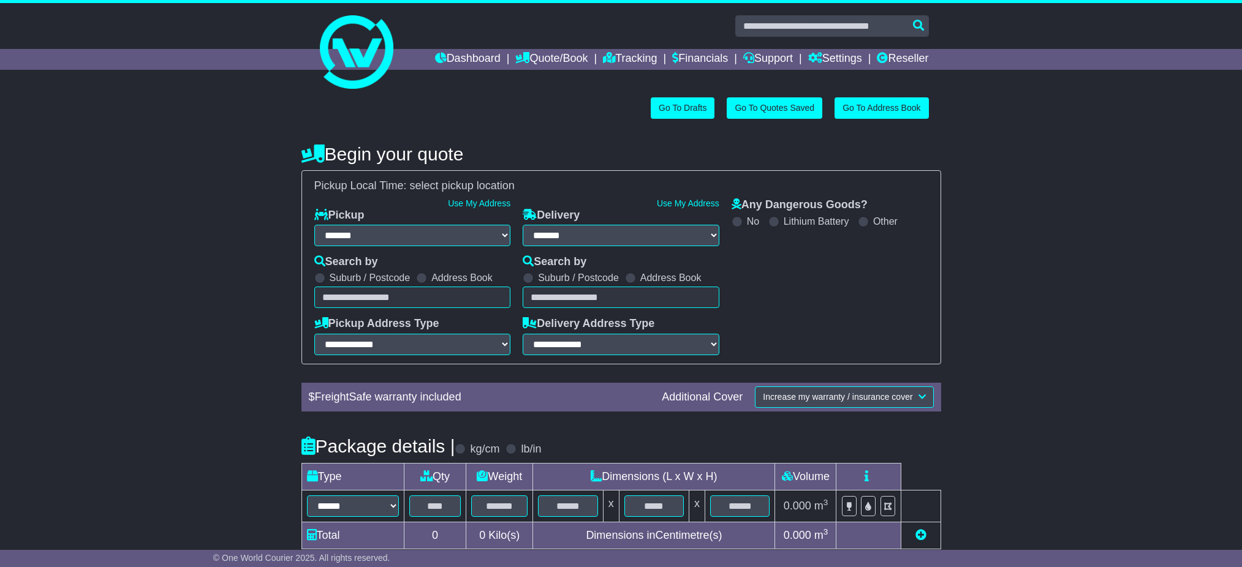  What do you see at coordinates (499, 535) in the screenshot?
I see `td: Kilo(s)` at bounding box center [499, 535].